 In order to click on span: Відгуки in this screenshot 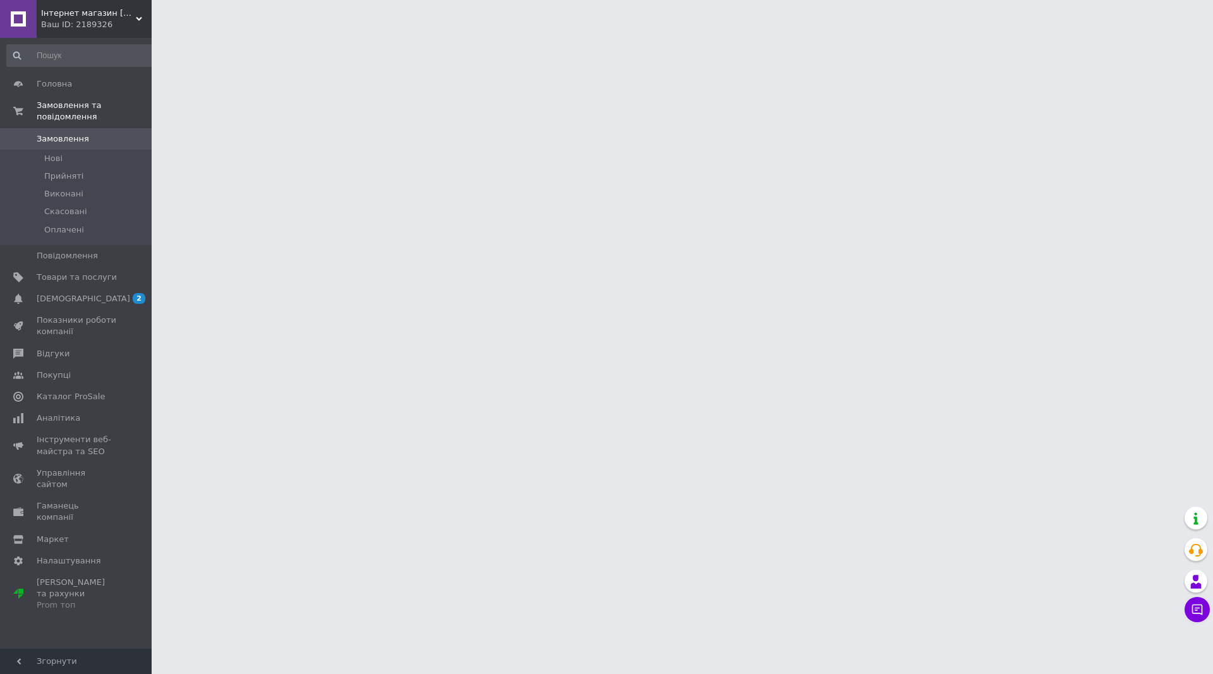, I will do `click(53, 354)`.